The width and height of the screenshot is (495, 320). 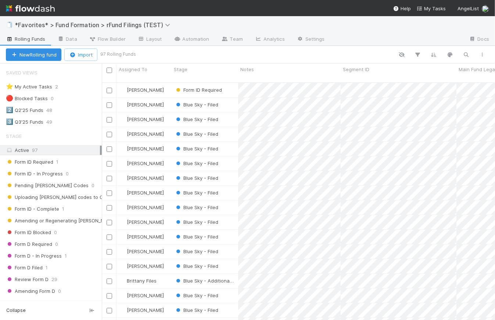 I want to click on div: Blocked Tasks, so click(x=27, y=98).